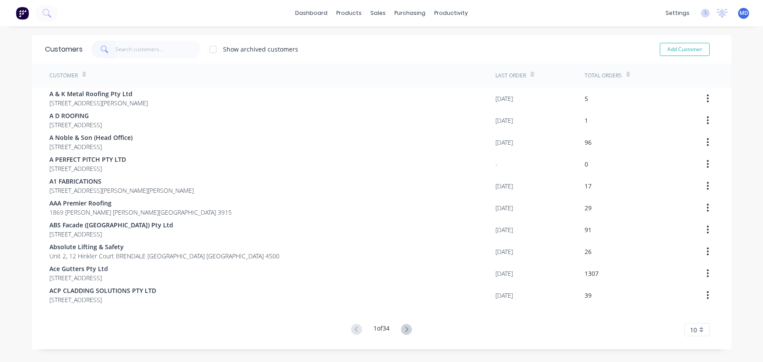  Describe the element at coordinates (91, 137) in the screenshot. I see `span: A Noble & Son (Head Office)` at that location.